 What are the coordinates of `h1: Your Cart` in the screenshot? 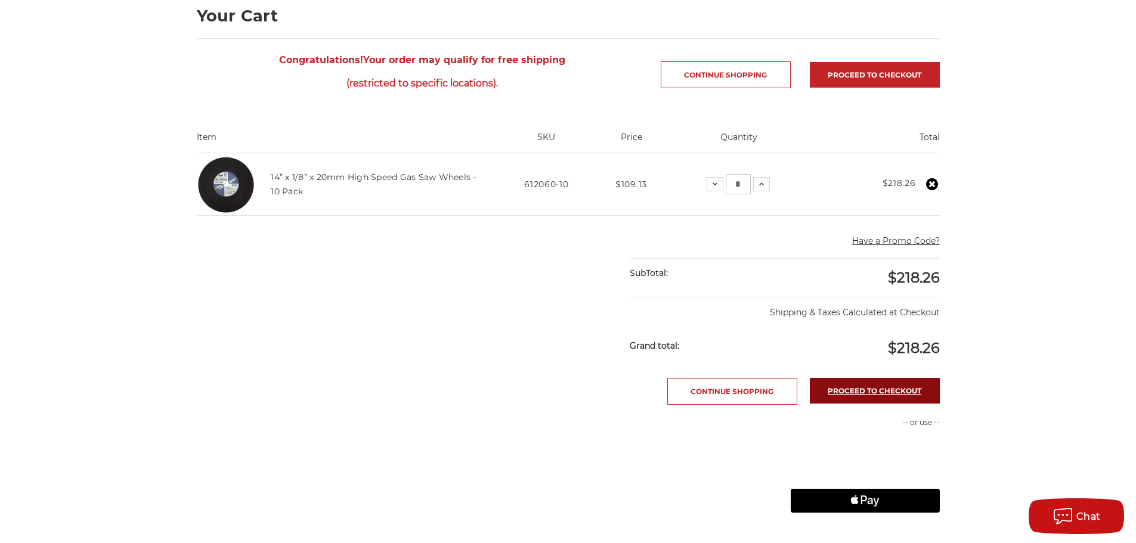 It's located at (568, 16).